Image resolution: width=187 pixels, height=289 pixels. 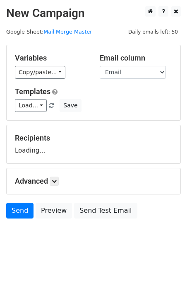 What do you see at coordinates (106, 211) in the screenshot?
I see `a: Send Test Email` at bounding box center [106, 211].